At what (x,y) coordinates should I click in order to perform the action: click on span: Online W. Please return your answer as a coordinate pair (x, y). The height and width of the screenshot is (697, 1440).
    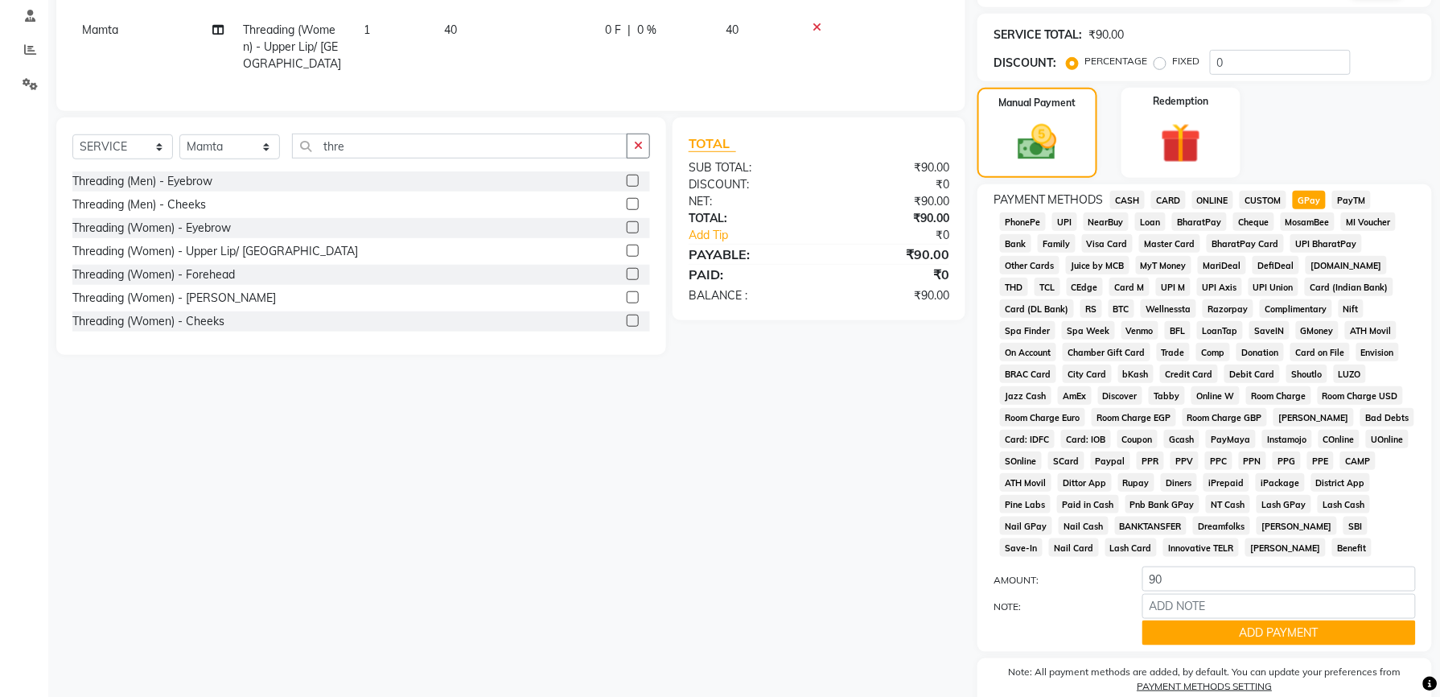
    Looking at the image, I should click on (1216, 395).